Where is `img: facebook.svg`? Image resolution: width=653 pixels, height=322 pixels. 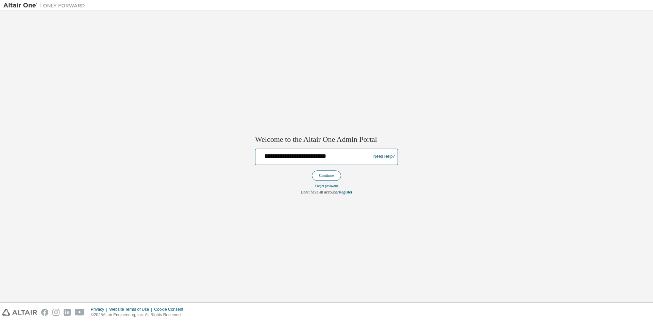
img: facebook.svg is located at coordinates (45, 312).